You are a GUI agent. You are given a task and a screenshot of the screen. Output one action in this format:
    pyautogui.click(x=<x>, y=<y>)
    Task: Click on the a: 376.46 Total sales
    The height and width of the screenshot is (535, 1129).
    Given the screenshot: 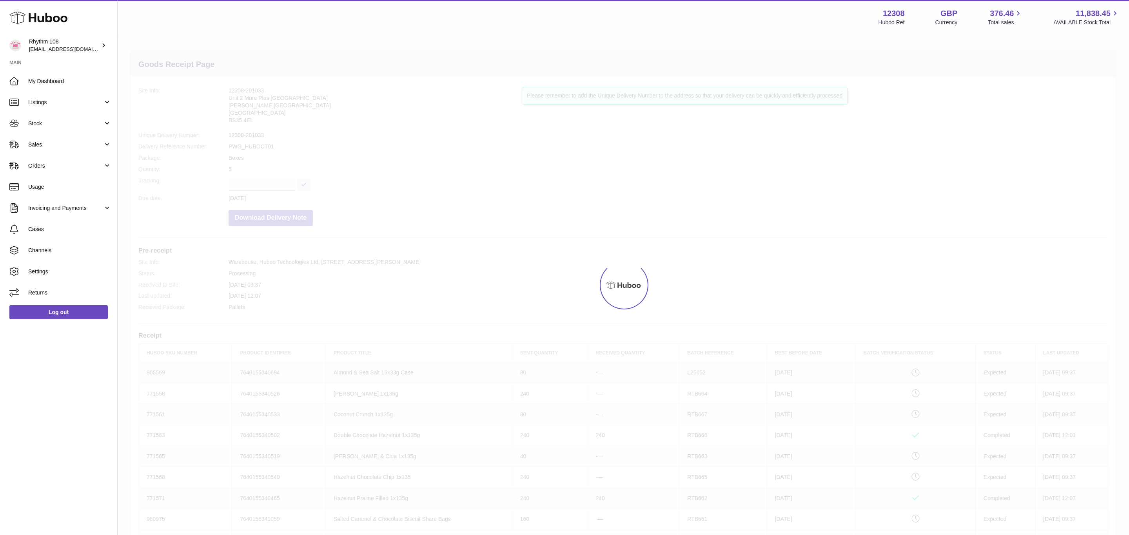 What is the action you would take?
    pyautogui.click(x=1005, y=17)
    